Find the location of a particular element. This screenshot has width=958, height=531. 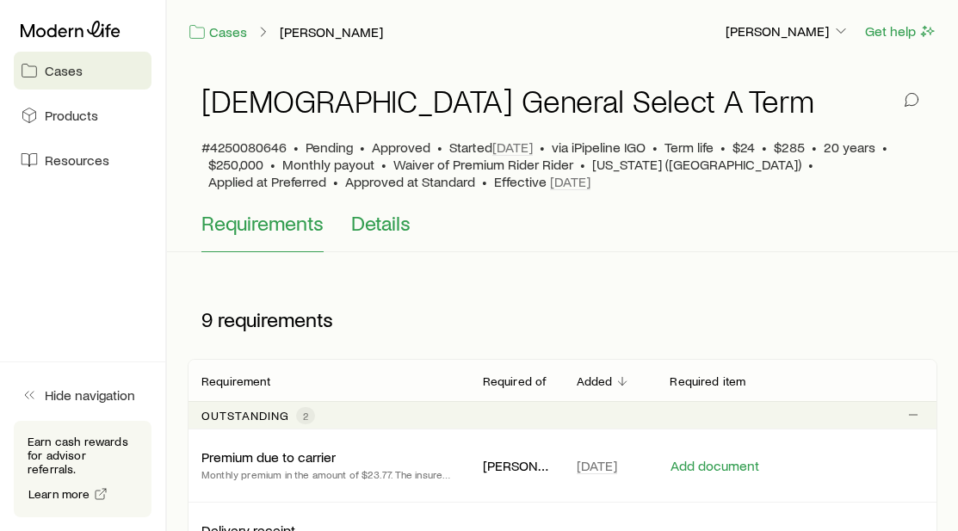

span: Requirements is located at coordinates (262, 223).